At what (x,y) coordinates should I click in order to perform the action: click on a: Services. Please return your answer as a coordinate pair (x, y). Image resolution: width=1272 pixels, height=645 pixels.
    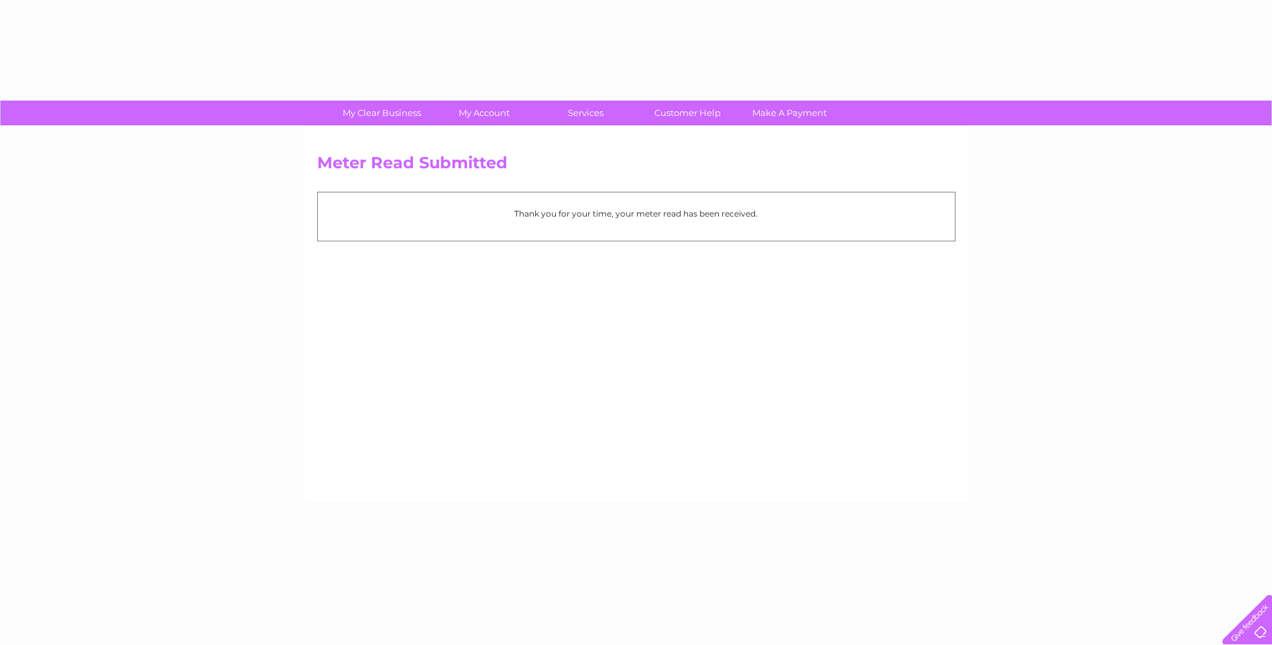
    Looking at the image, I should click on (585, 113).